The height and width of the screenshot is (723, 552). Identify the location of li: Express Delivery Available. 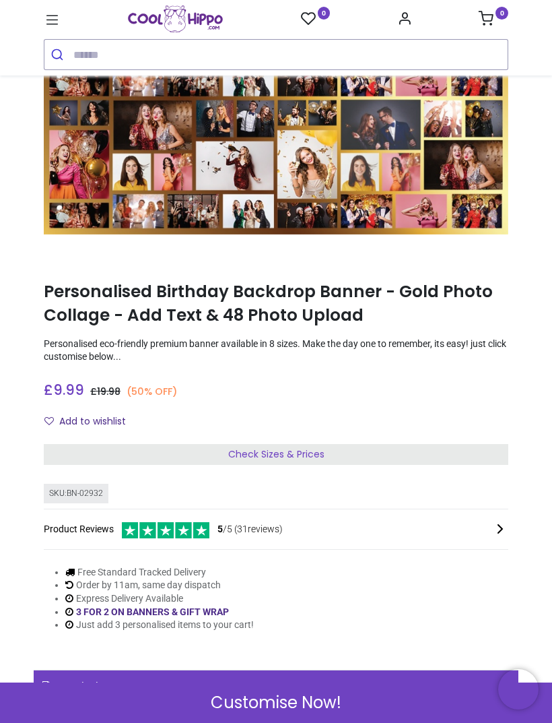
(160, 599).